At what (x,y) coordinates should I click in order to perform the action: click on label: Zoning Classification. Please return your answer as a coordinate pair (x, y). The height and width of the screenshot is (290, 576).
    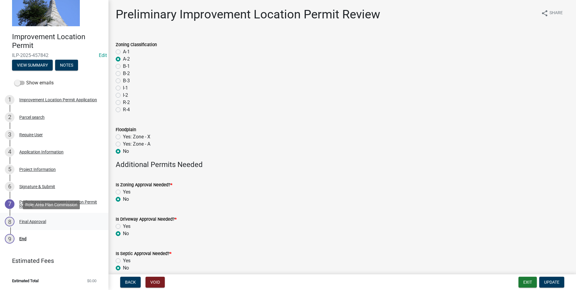
    Looking at the image, I should click on (136, 45).